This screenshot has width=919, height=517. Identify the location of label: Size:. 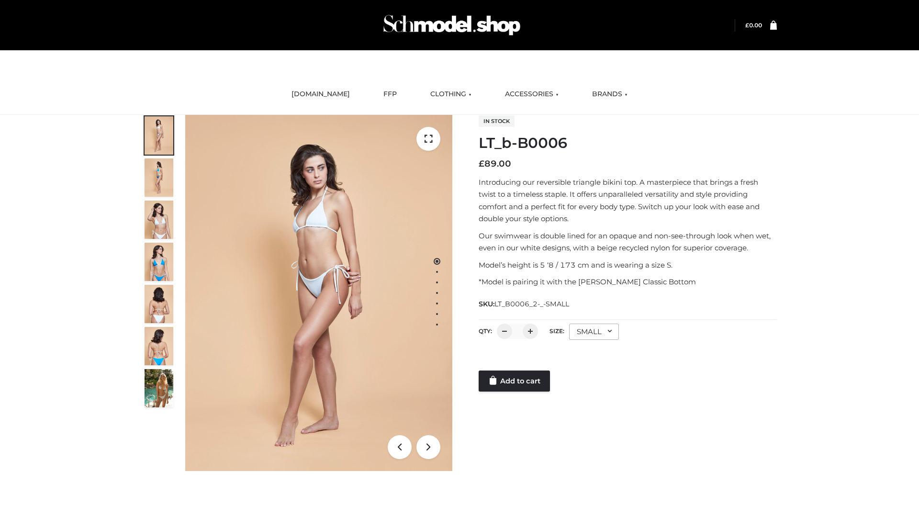
(557, 331).